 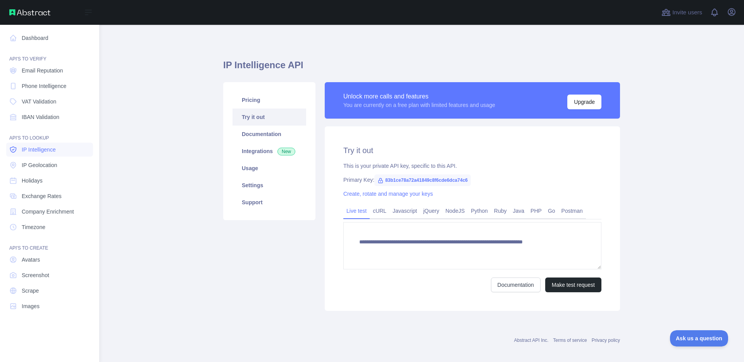 I want to click on span: Timezone, so click(x=33, y=227).